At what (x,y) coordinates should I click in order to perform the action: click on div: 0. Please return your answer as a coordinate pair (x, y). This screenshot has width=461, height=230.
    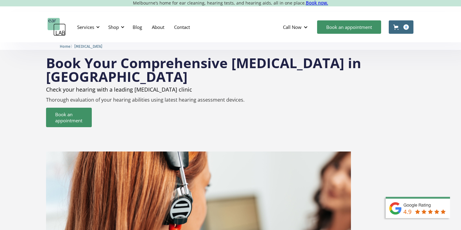
    Looking at the image, I should click on (406, 27).